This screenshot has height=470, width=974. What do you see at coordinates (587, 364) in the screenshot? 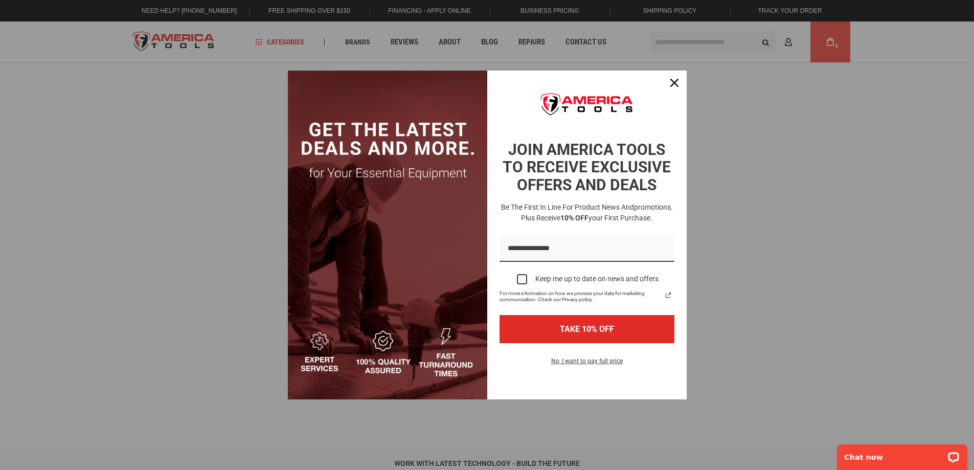
I see `button: No, I want to pay full price` at bounding box center [587, 364].